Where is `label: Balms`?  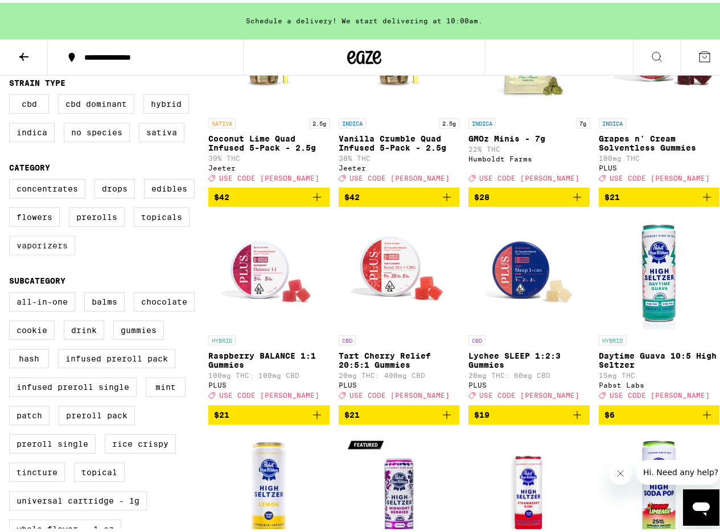 label: Balms is located at coordinates (104, 299).